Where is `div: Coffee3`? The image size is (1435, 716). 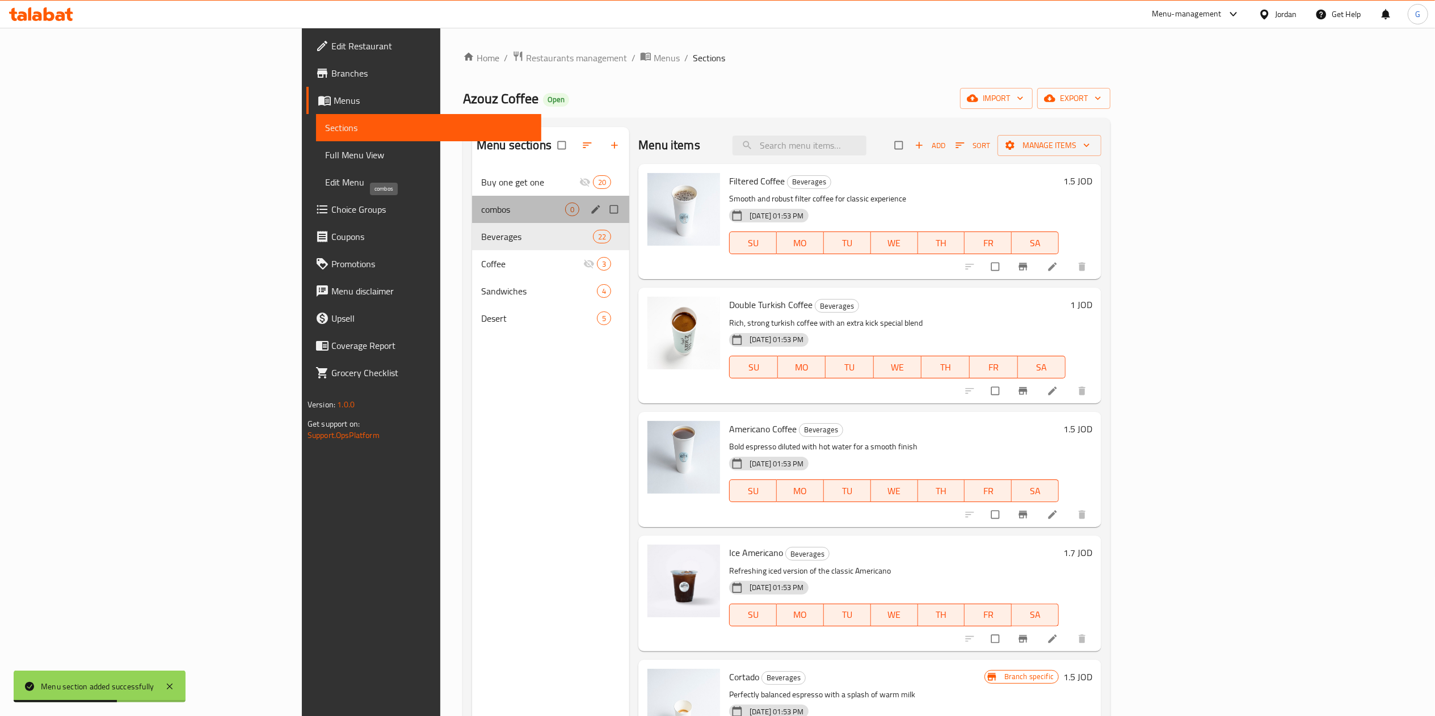
div: Coffee3 is located at coordinates (550, 264).